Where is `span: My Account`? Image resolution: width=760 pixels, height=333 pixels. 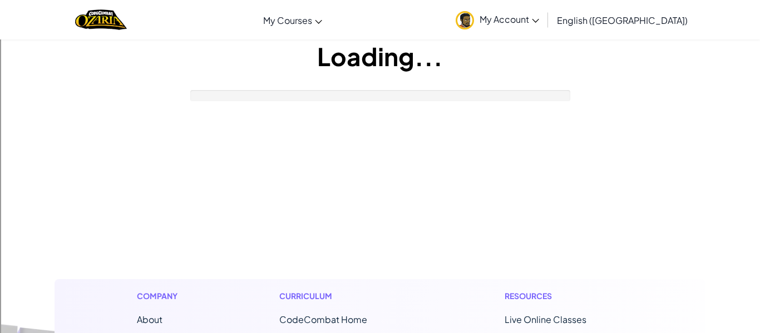 span: My Account is located at coordinates (509, 19).